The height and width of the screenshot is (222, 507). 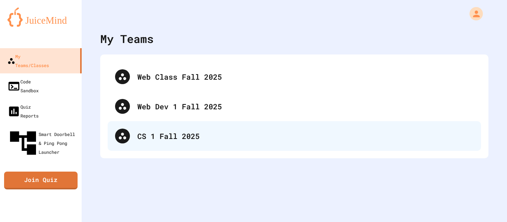 I want to click on a: Join Quiz, so click(x=41, y=181).